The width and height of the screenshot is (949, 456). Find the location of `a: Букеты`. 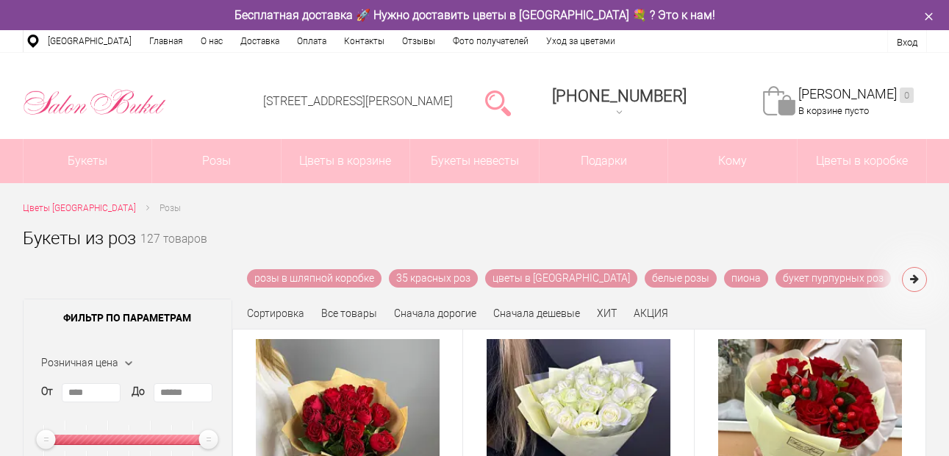

a: Букеты is located at coordinates (87, 161).